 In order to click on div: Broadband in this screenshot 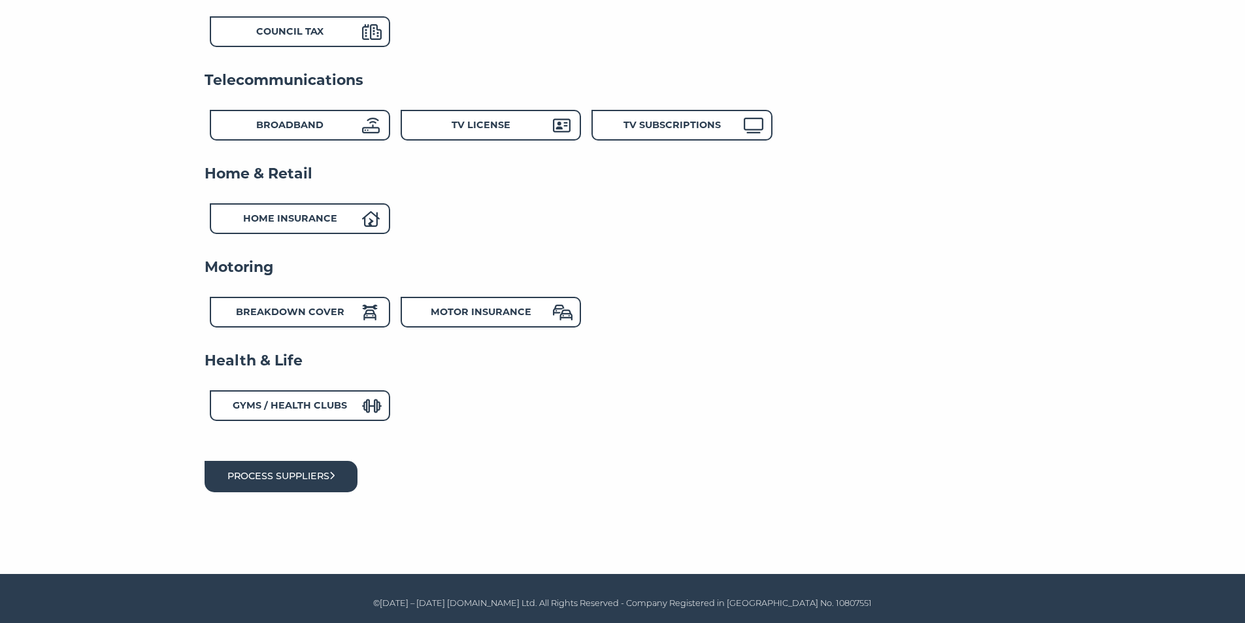, I will do `click(300, 125)`.